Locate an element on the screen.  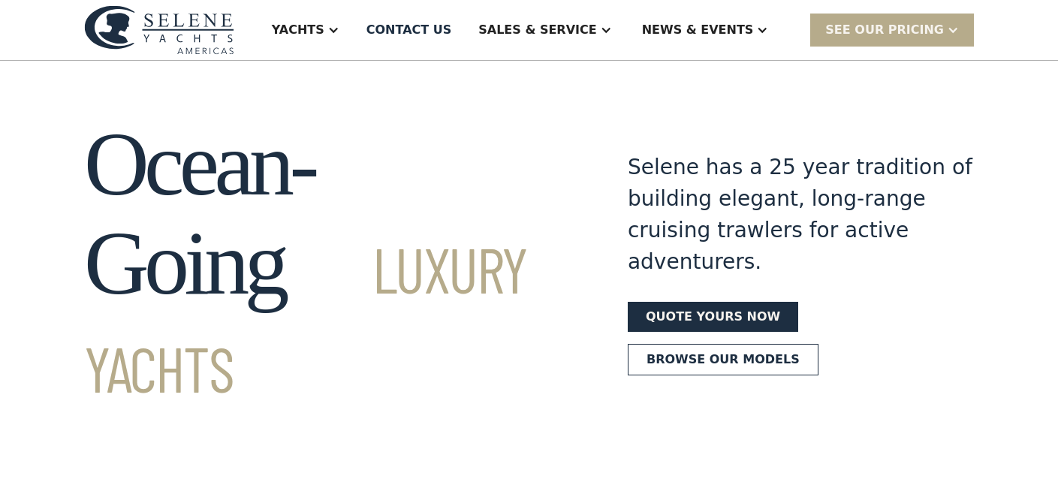
div: Selene has a 25 year tradition of building elegant, long-range cruising trawlers for active adven... is located at coordinates (800, 215).